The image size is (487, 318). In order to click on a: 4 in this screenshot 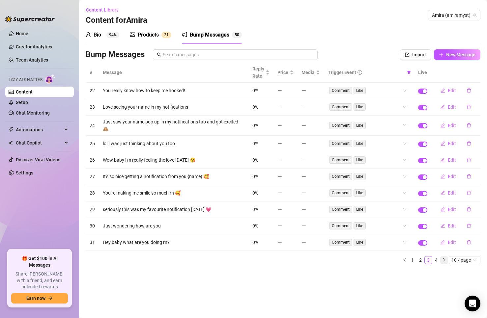, I will do `click(436, 260)`.